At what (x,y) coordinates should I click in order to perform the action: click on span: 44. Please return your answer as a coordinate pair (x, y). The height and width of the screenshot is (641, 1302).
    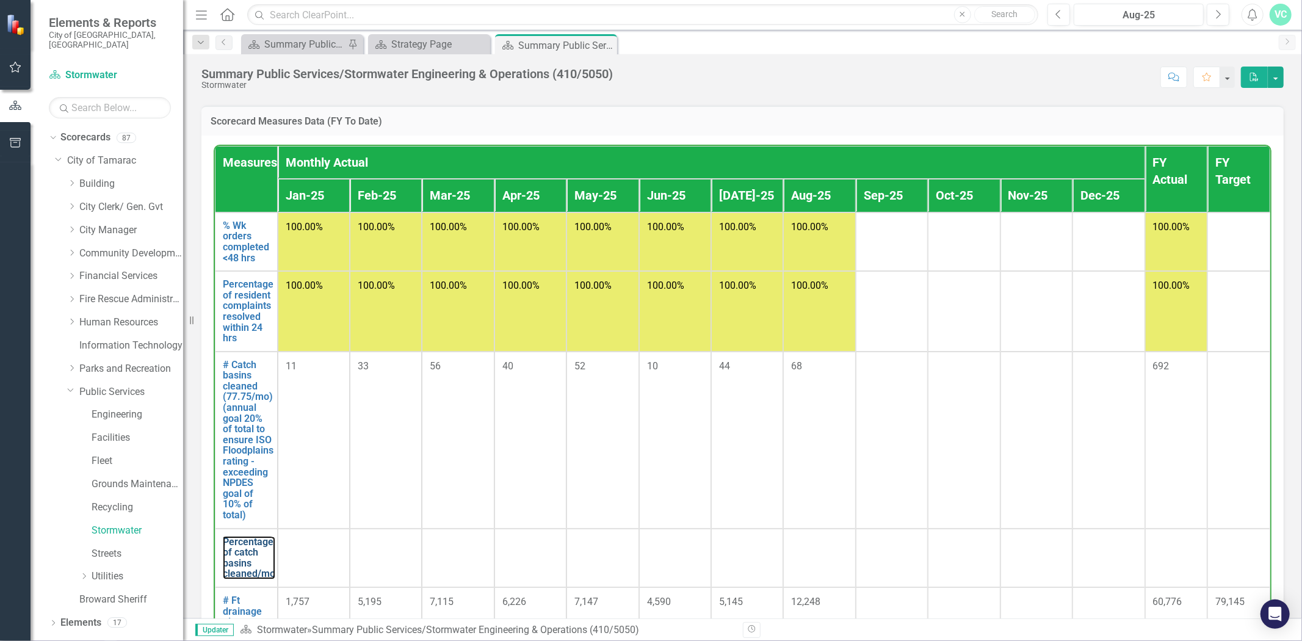
    Looking at the image, I should click on (724, 366).